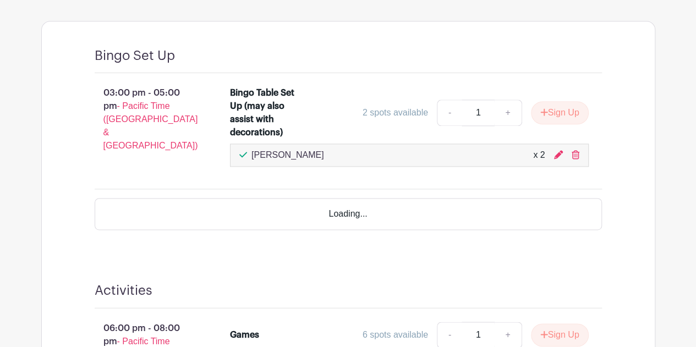 This screenshot has height=347, width=696. Describe the element at coordinates (348, 214) in the screenshot. I see `div: Loading...` at that location.